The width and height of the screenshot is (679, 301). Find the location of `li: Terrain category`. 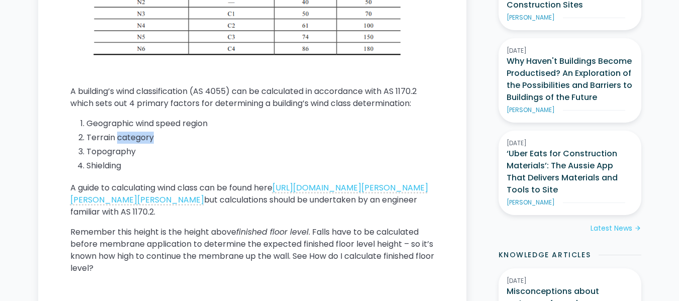

li: Terrain category is located at coordinates (261, 138).